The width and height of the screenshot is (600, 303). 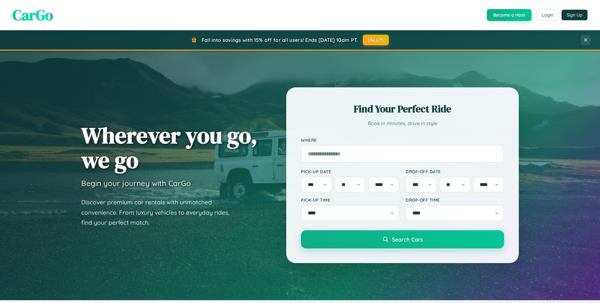 What do you see at coordinates (402, 140) in the screenshot?
I see `label: Where` at bounding box center [402, 140].